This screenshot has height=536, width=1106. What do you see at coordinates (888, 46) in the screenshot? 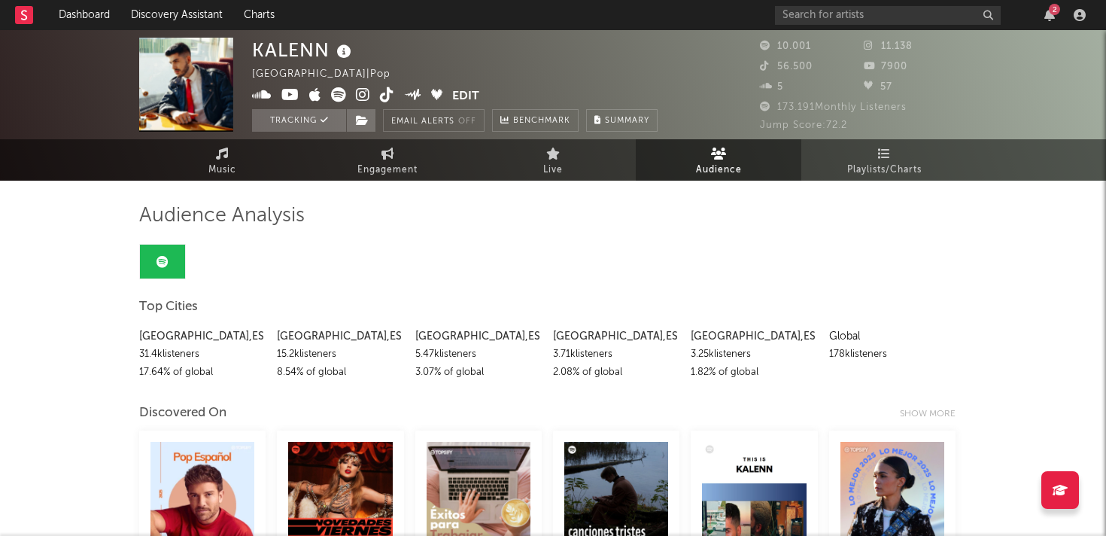
I see `span: 11.138` at bounding box center [888, 46].